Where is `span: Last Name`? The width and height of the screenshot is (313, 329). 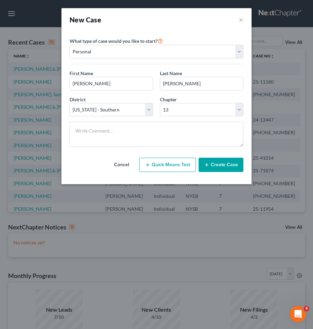 span: Last Name is located at coordinates (171, 73).